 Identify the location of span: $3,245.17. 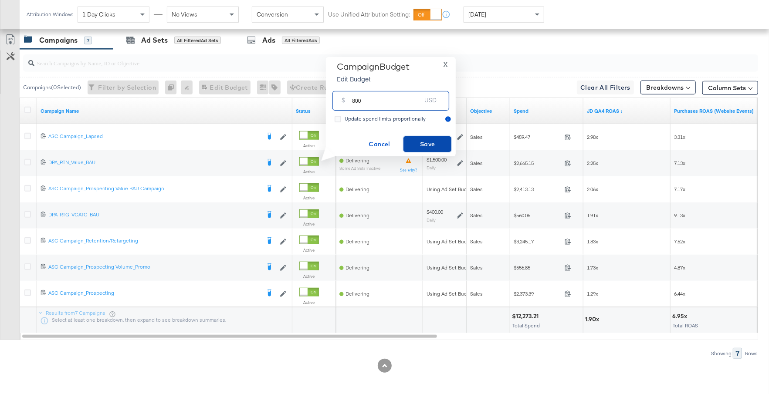
(537, 241).